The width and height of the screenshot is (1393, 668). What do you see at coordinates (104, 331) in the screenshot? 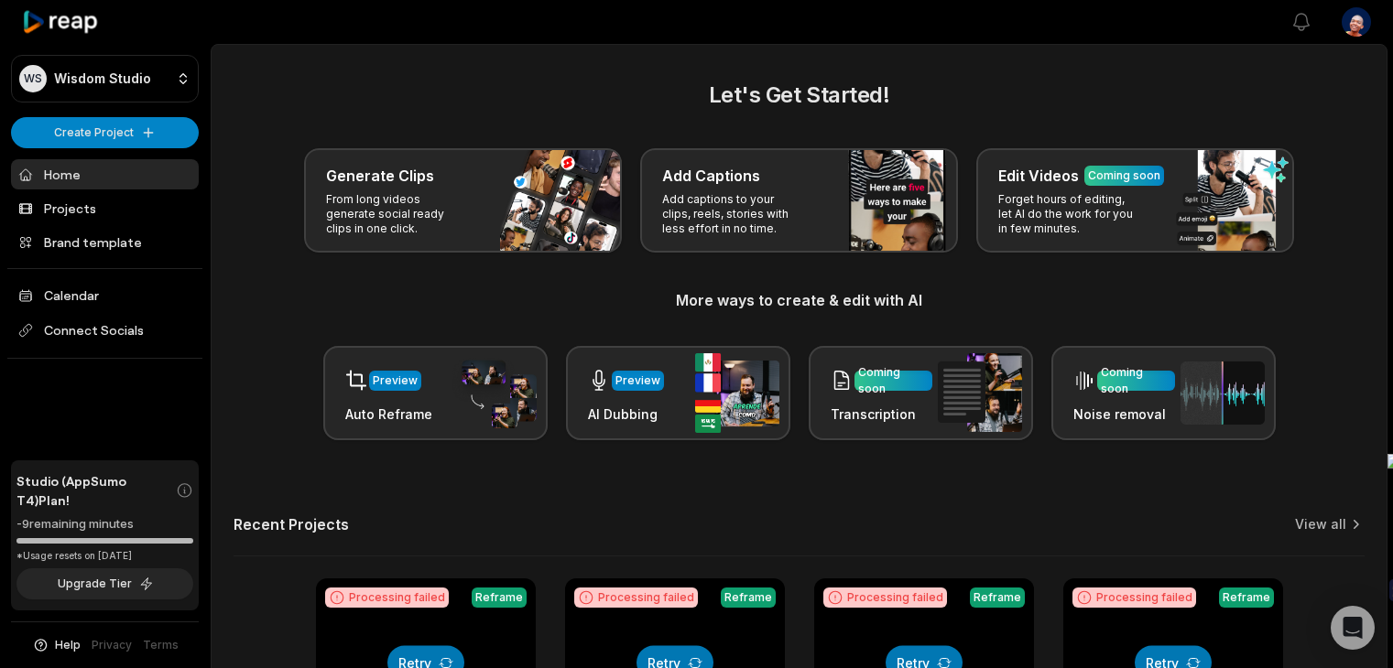
I see `span: Connect Socials` at bounding box center [104, 331].